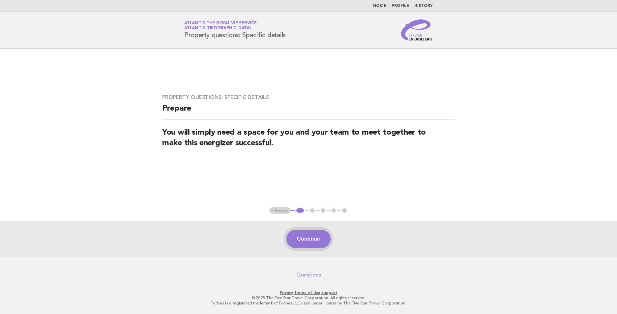  I want to click on p: Forbes is a registered trademark of Forbes LLC used under license by The Five Star Travel Corpora..., so click(308, 303).